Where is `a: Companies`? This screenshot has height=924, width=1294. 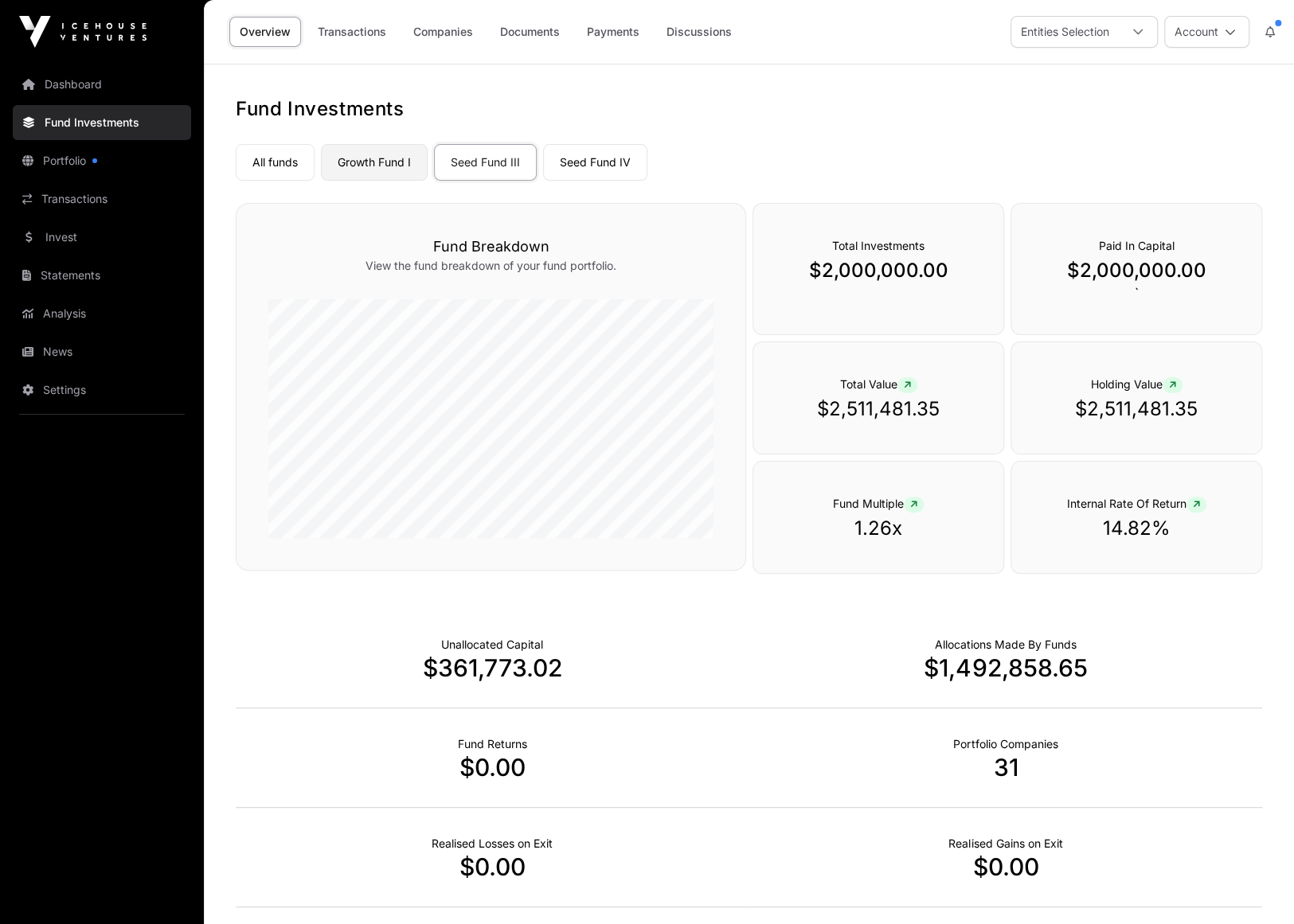
a: Companies is located at coordinates (443, 32).